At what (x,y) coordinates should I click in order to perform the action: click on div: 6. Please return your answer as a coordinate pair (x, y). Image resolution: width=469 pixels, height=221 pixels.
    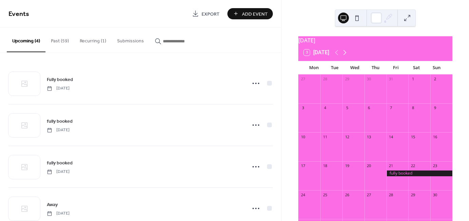
    Looking at the image, I should click on (369, 108).